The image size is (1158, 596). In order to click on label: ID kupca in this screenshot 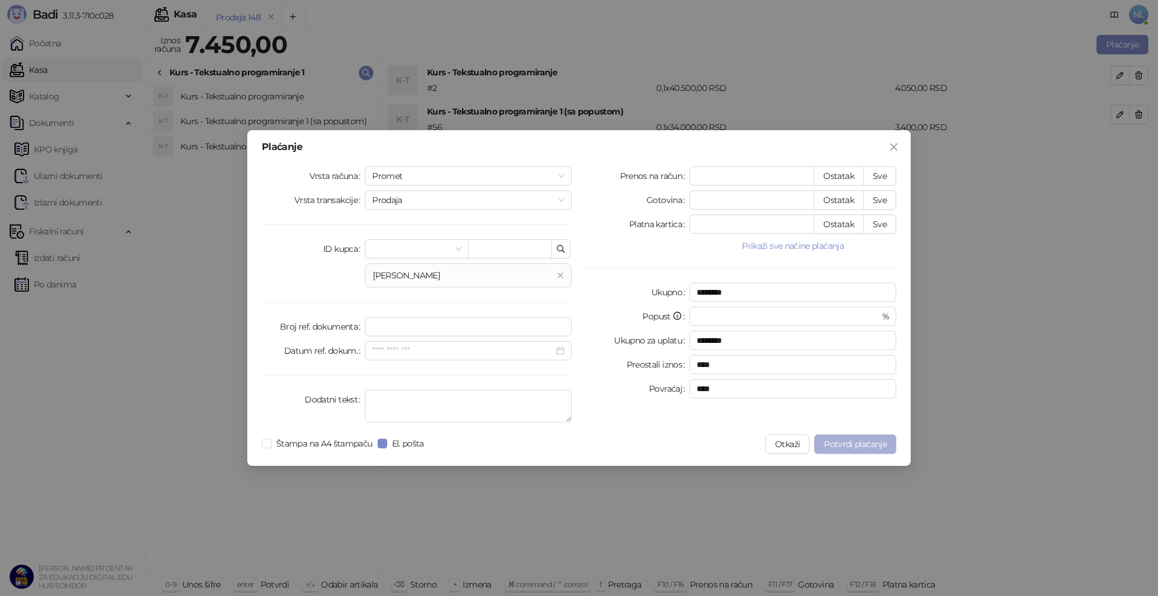, I will do `click(344, 249)`.